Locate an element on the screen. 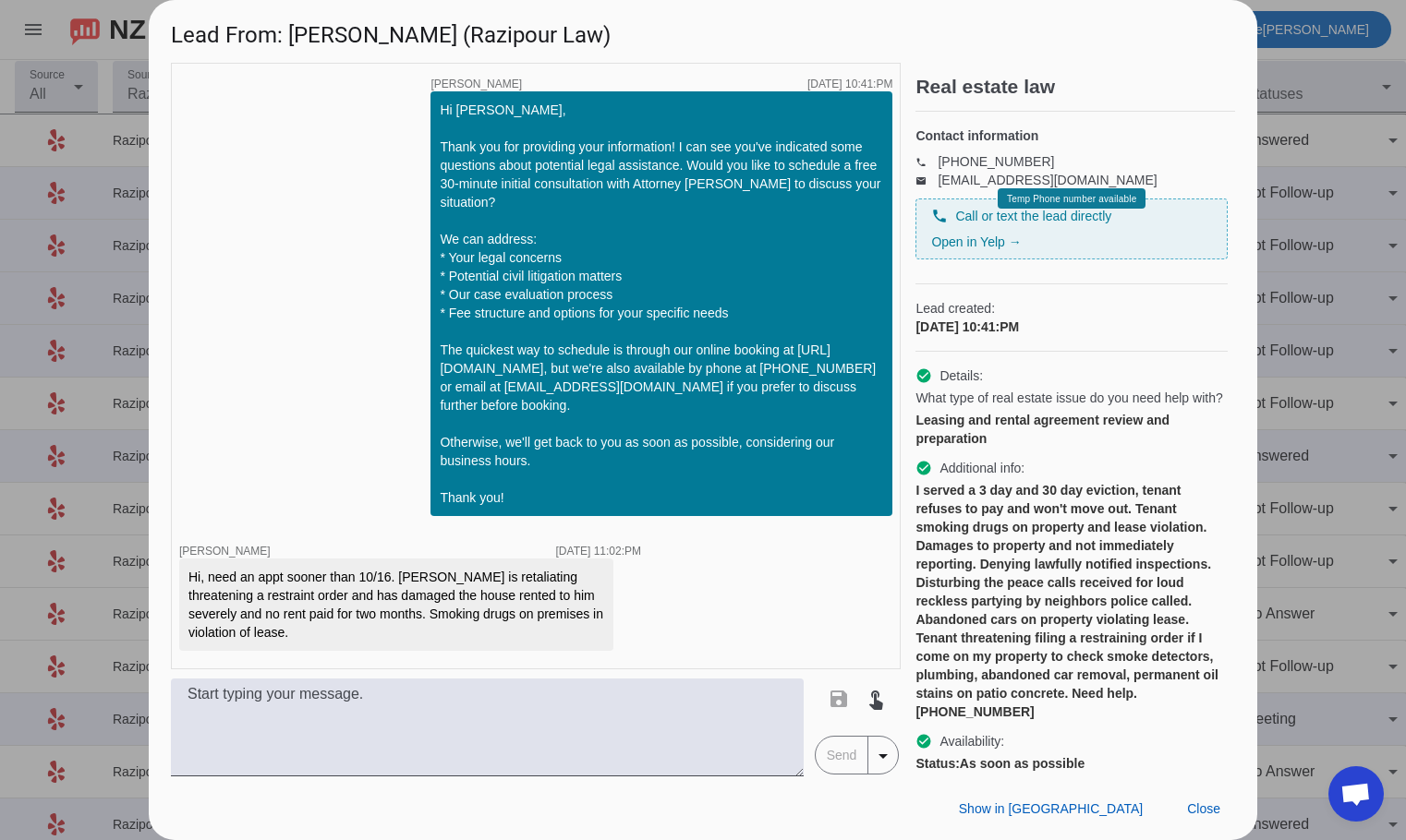  div: I served a 3 day and 30 day eviction, tenant refuses to pay and won't move out. Tenant smoking dr... is located at coordinates (1072, 601).